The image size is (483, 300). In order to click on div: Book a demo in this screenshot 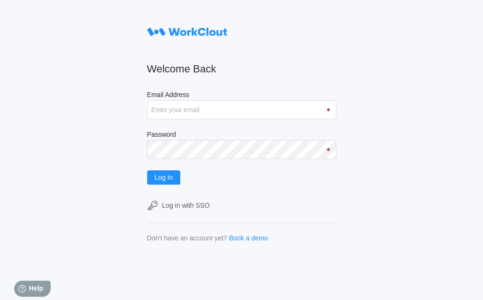, I will do `click(248, 238)`.